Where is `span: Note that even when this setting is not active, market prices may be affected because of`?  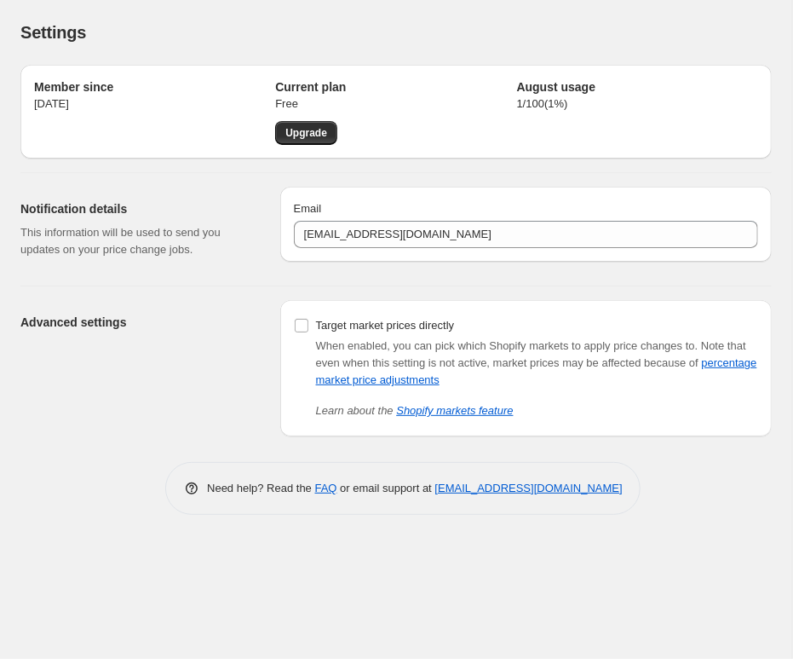
span: Note that even when this setting is not active, market prices may be affected because of is located at coordinates (537, 362).